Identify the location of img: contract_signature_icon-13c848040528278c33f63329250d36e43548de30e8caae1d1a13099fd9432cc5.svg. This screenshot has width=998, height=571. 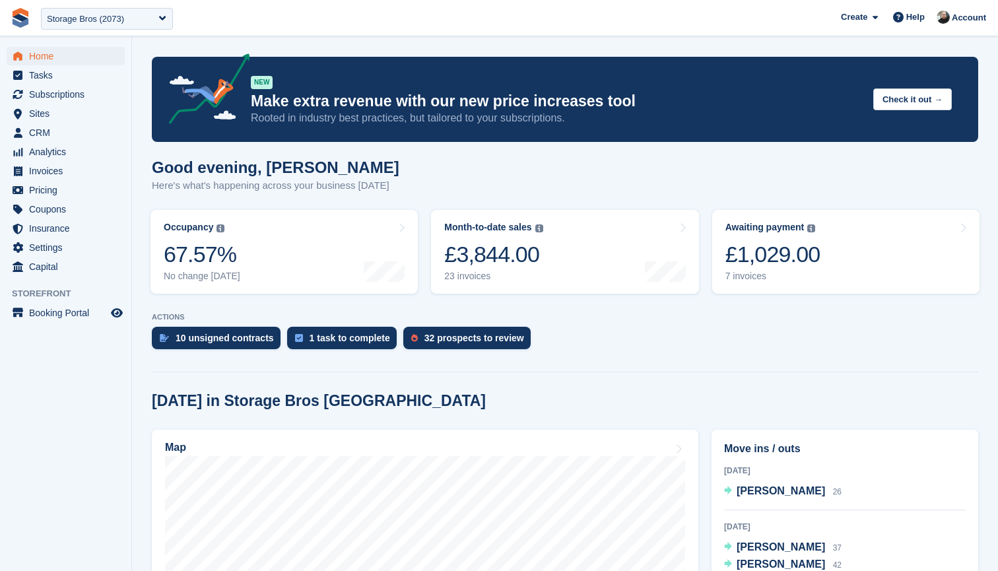
(164, 338).